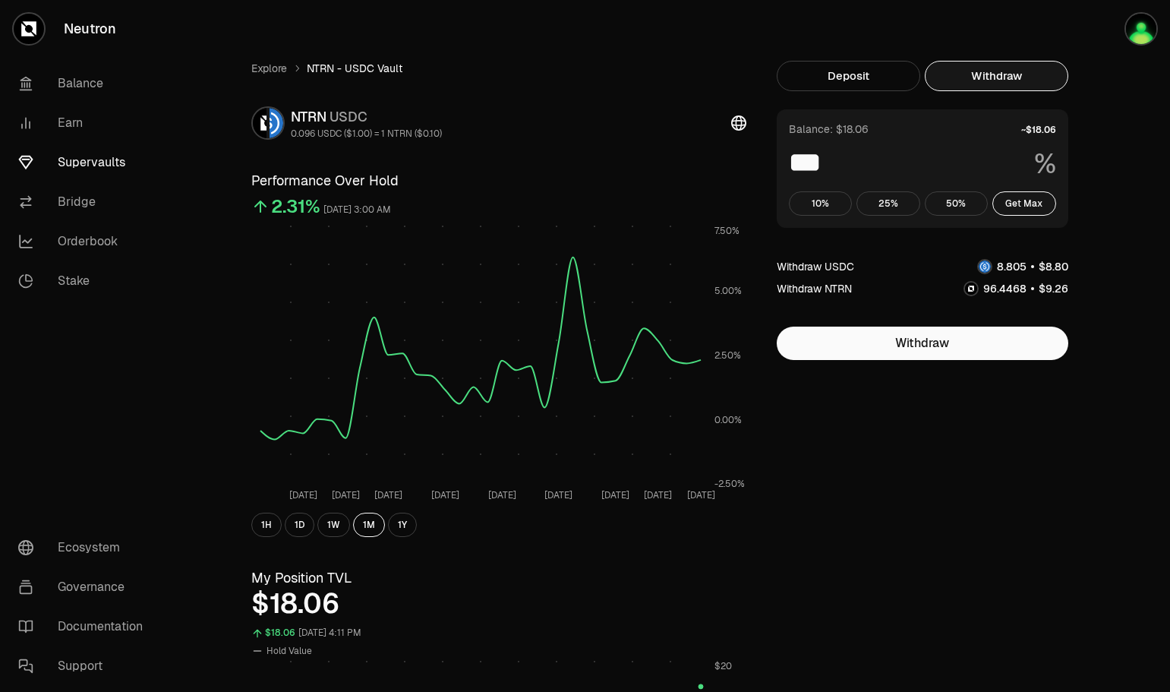  I want to click on a: Bridge, so click(85, 202).